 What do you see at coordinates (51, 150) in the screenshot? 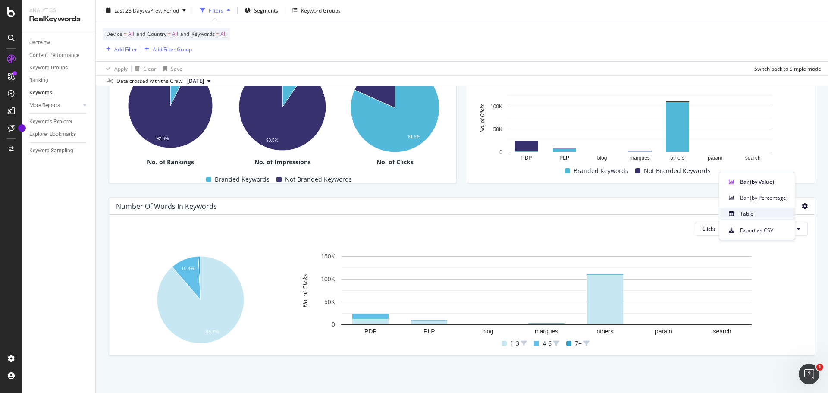
I see `div: Keyword Sampling` at bounding box center [51, 150].